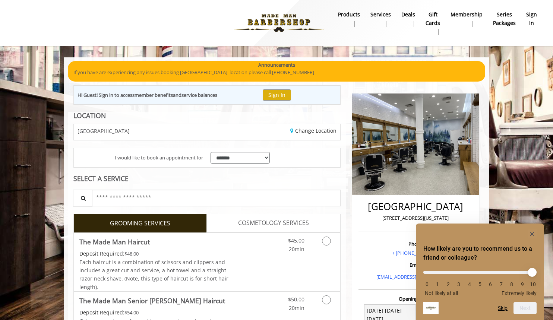  What do you see at coordinates (277, 95) in the screenshot?
I see `button: Sign In` at bounding box center [277, 95].